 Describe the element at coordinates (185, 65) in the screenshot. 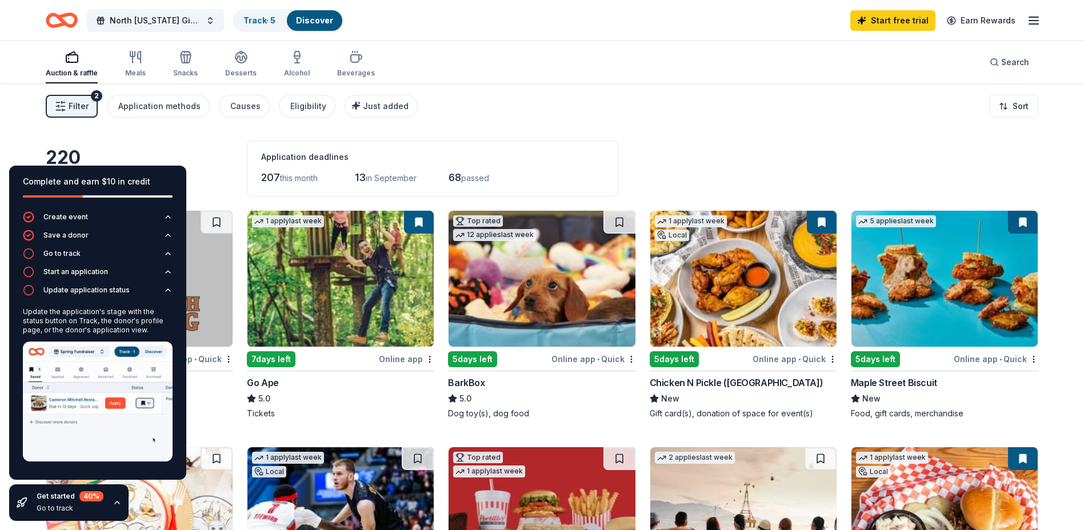

I see `button: Snacks` at that location.